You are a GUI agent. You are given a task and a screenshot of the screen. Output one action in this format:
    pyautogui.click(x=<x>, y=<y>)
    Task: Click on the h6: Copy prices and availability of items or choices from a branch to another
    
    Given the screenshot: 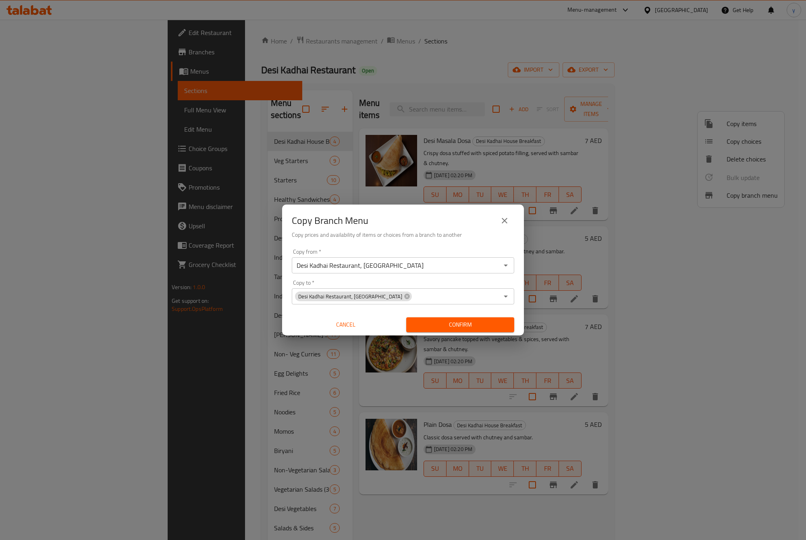 What is the action you would take?
    pyautogui.click(x=403, y=235)
    